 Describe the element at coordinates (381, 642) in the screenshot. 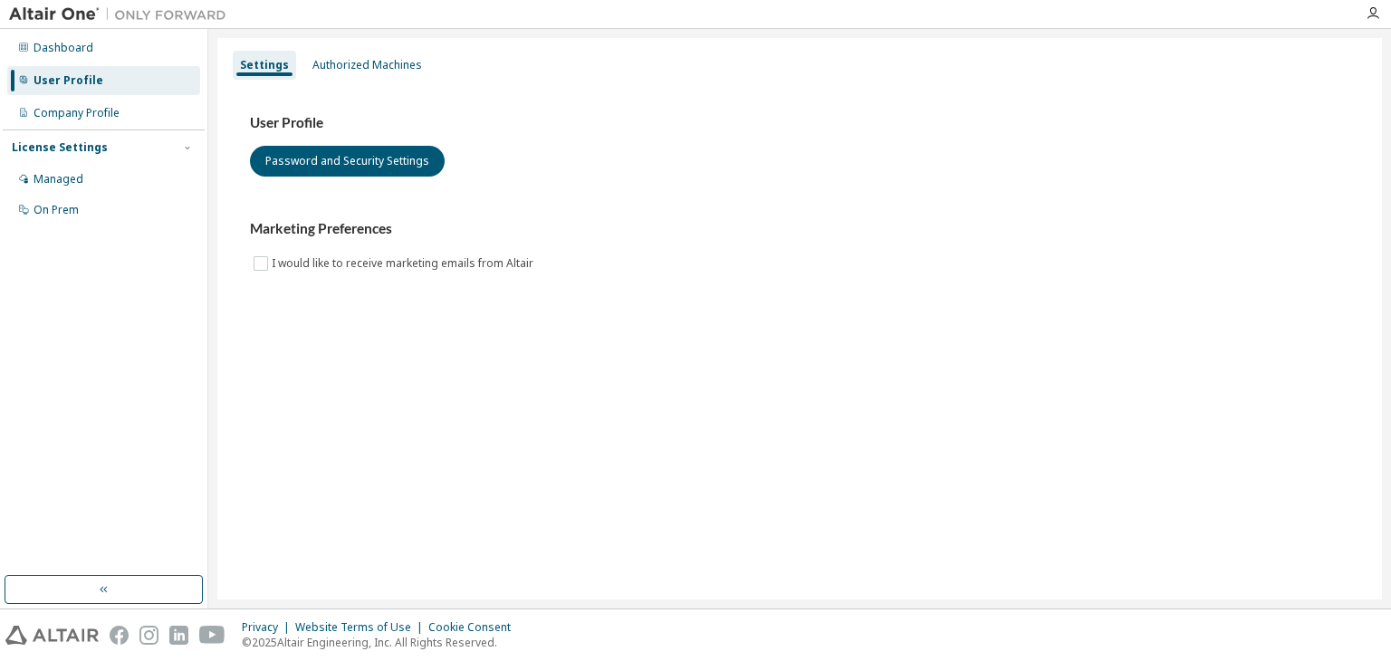

I see `p: © 2025 Altair Engineering, Inc. All Rights Reserved.` at that location.